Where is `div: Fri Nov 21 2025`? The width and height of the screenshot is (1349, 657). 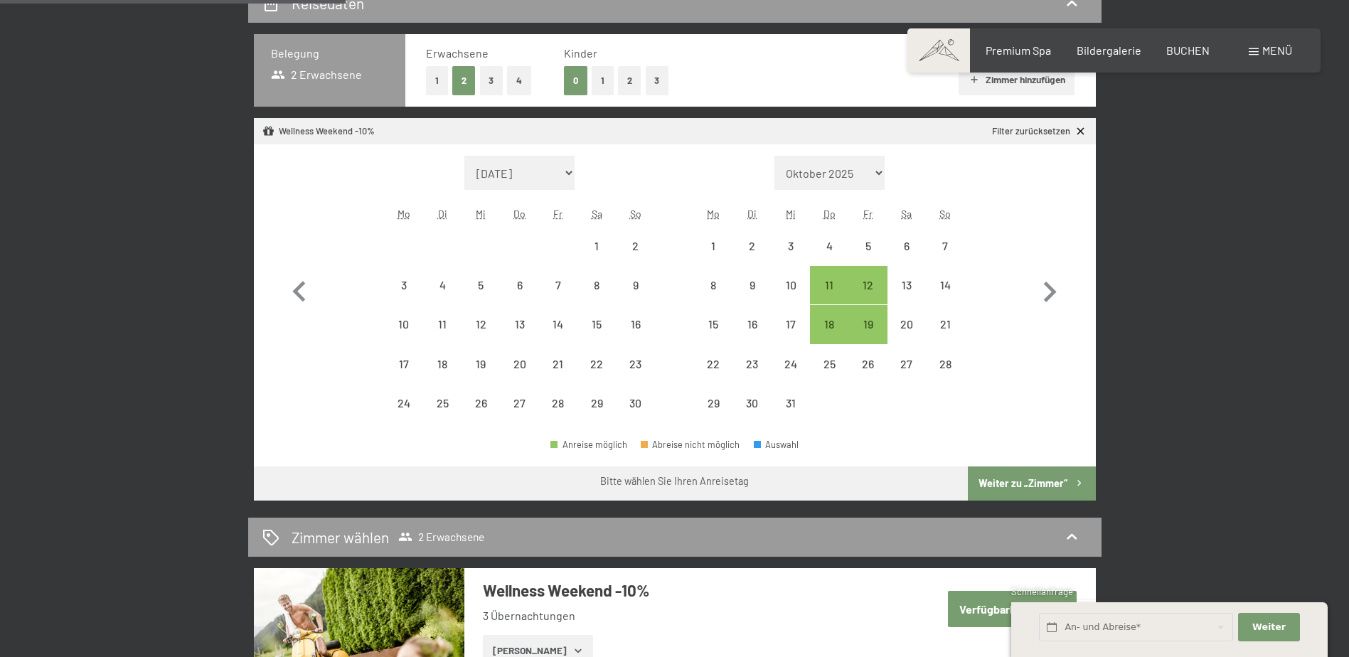 div: Fri Nov 21 2025 is located at coordinates (558, 364).